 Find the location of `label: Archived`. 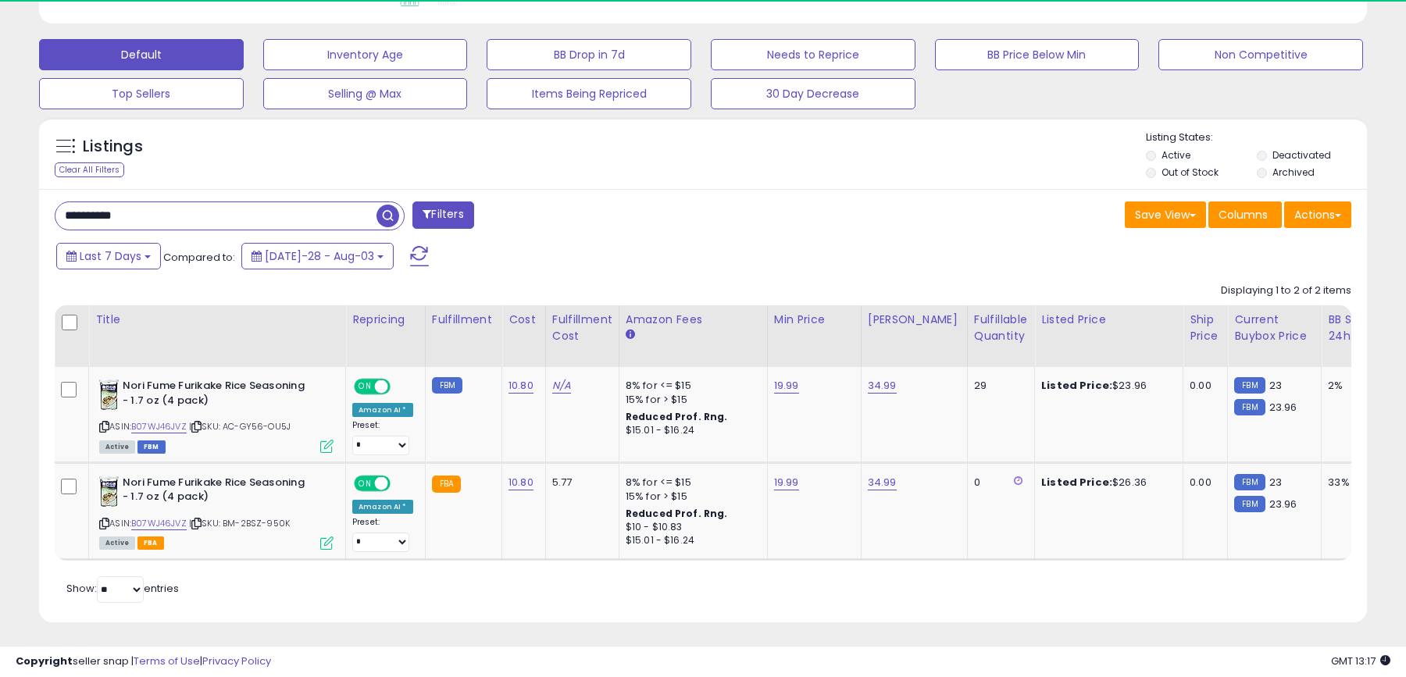

label: Archived is located at coordinates (1293, 172).